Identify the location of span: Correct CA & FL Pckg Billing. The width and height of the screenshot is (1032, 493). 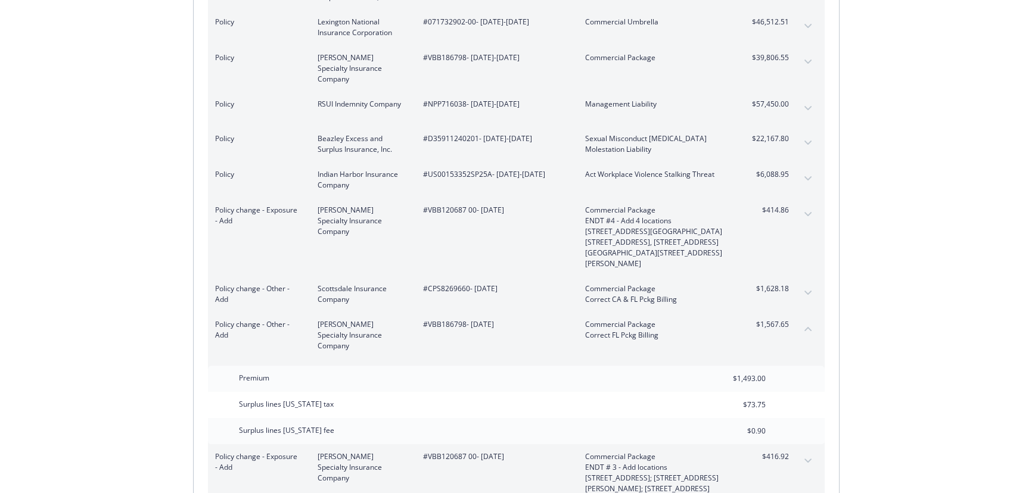
(655, 300).